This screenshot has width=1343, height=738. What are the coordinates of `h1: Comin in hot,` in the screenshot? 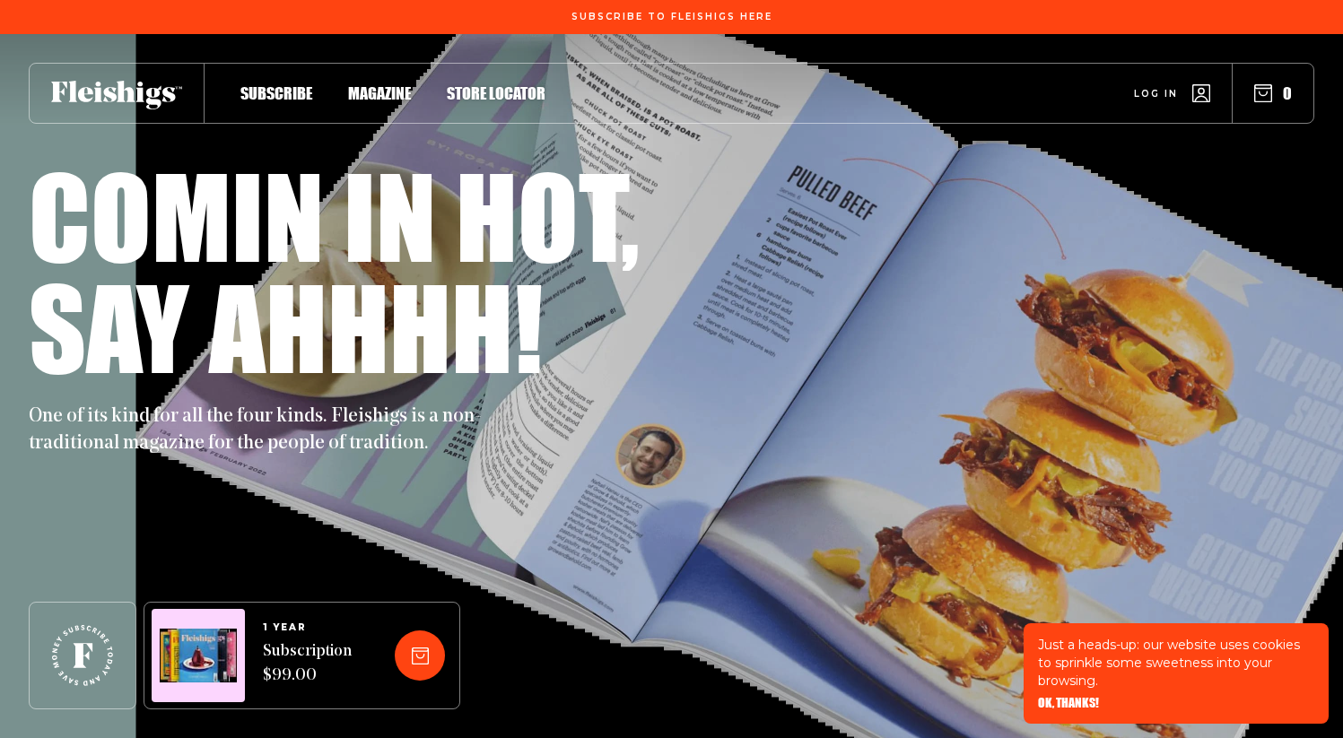 It's located at (334, 215).